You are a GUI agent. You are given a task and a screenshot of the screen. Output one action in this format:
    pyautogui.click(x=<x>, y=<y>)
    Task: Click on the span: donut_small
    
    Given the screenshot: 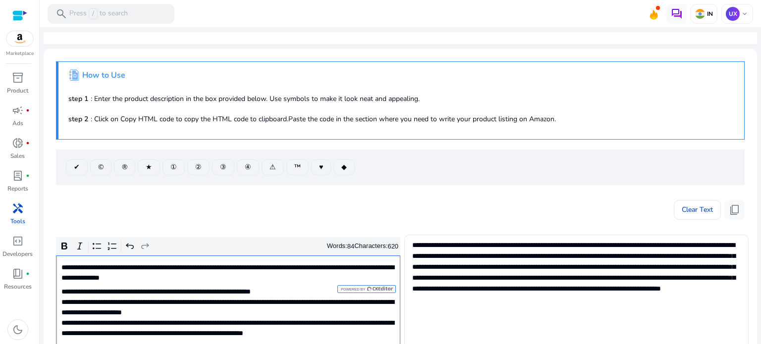 What is the action you would take?
    pyautogui.click(x=18, y=143)
    